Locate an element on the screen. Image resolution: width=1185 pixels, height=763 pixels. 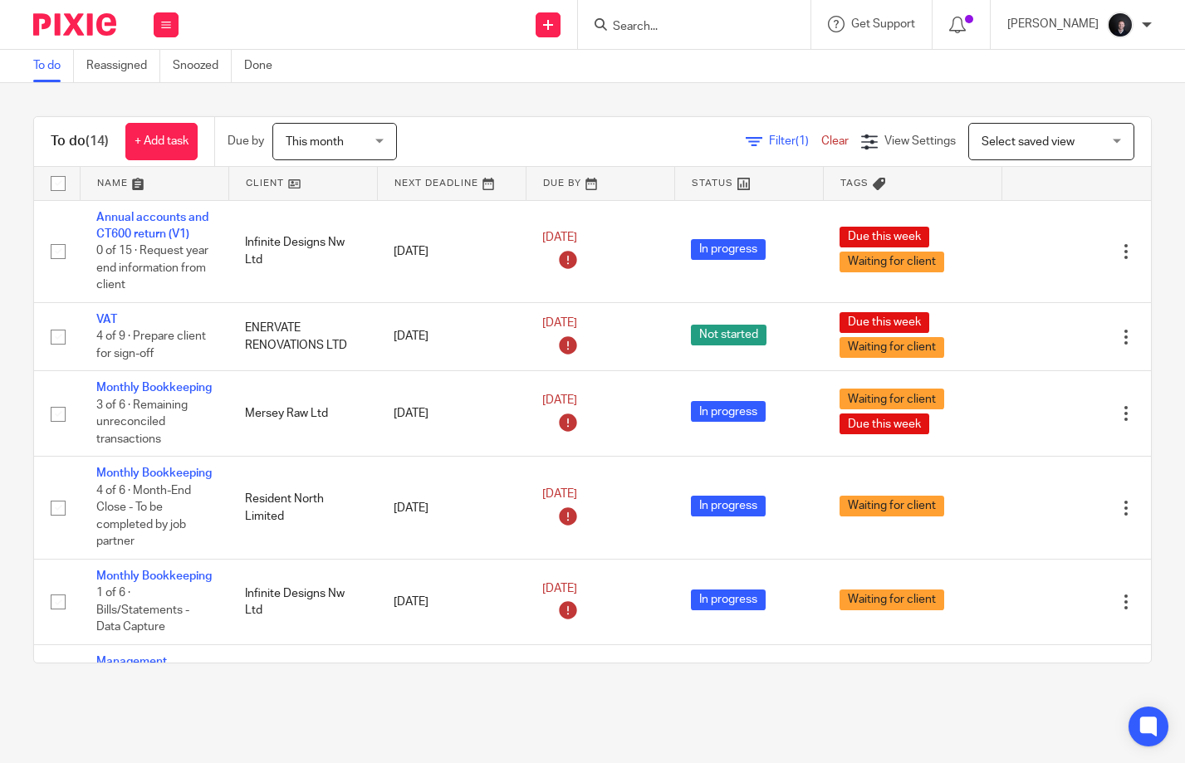
span: 1 of 6 · Bills/Statements - Data Capture is located at coordinates (143, 610).